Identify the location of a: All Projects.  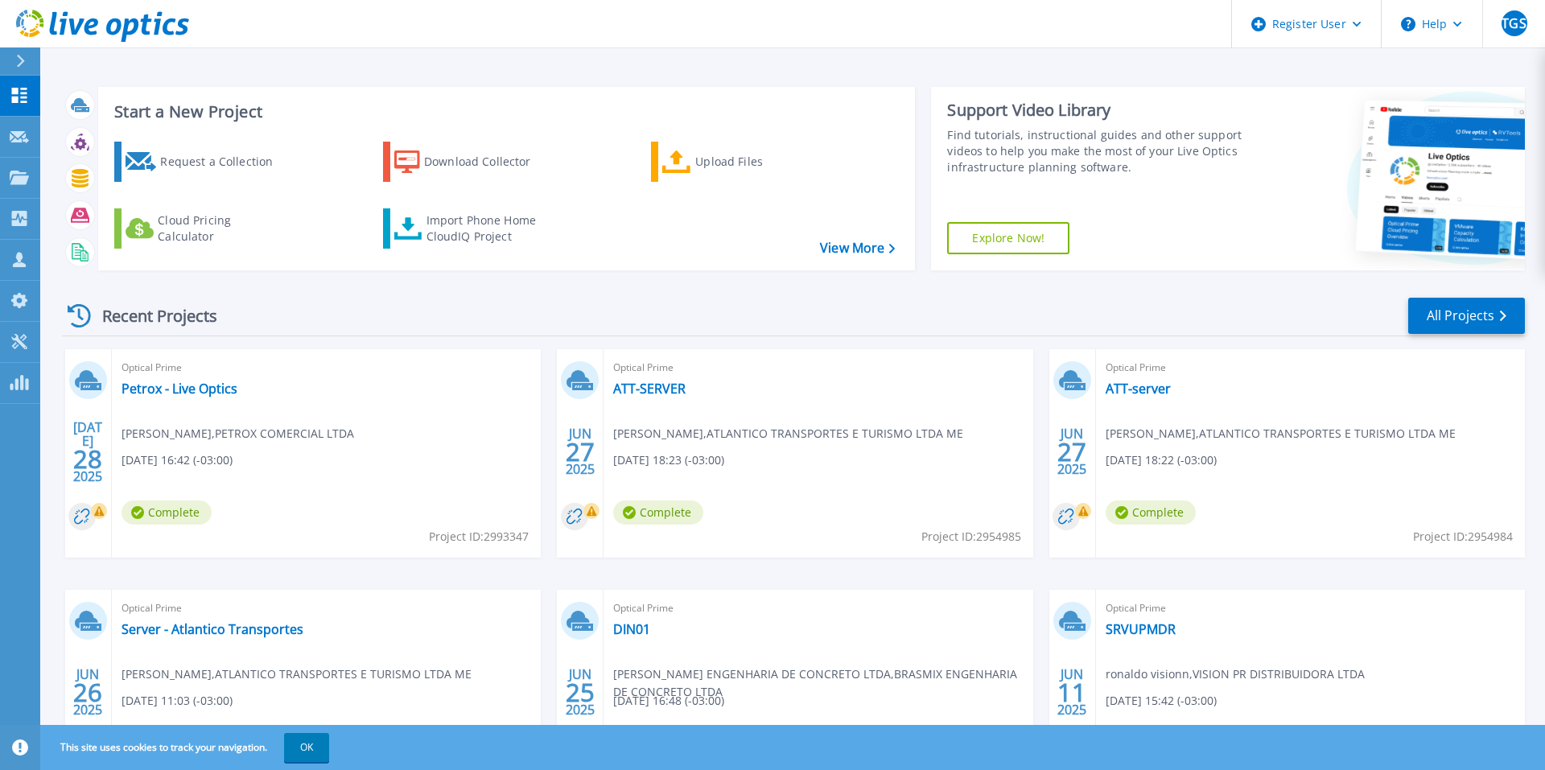
(1466, 315).